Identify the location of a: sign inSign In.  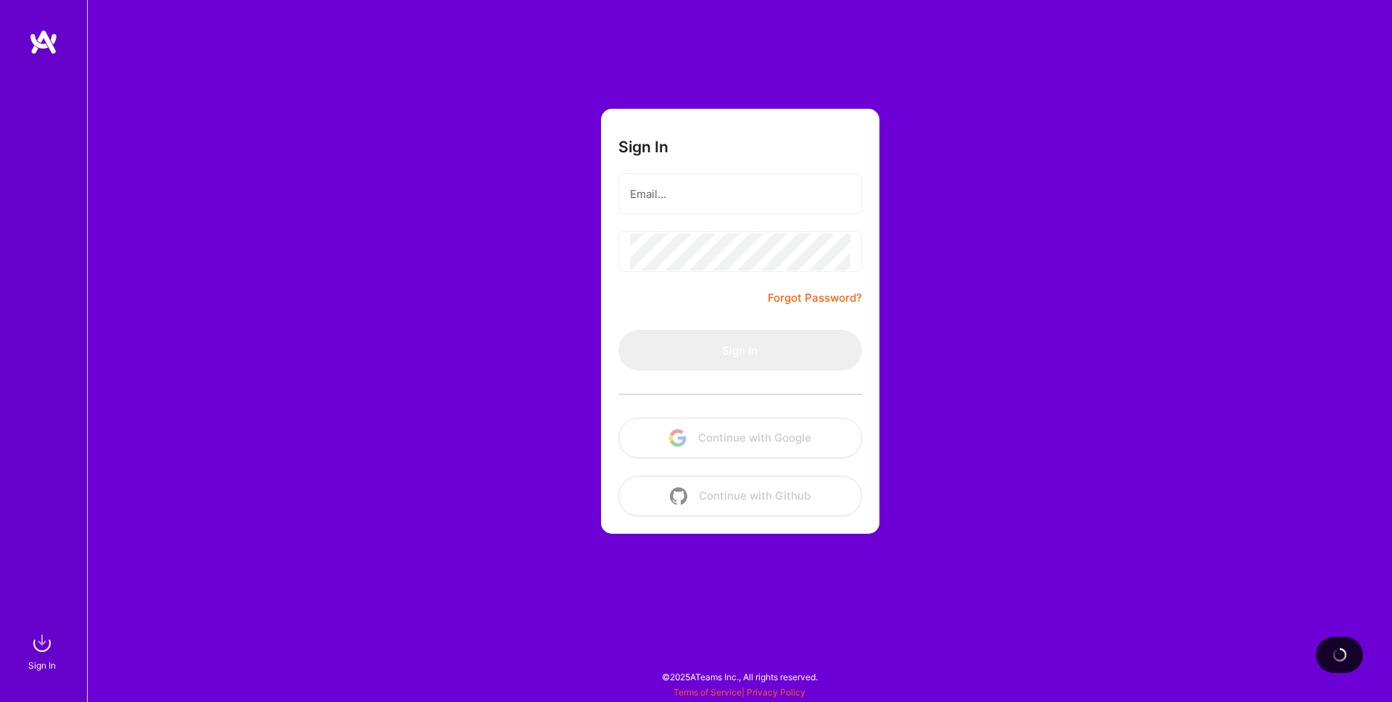
(43, 650).